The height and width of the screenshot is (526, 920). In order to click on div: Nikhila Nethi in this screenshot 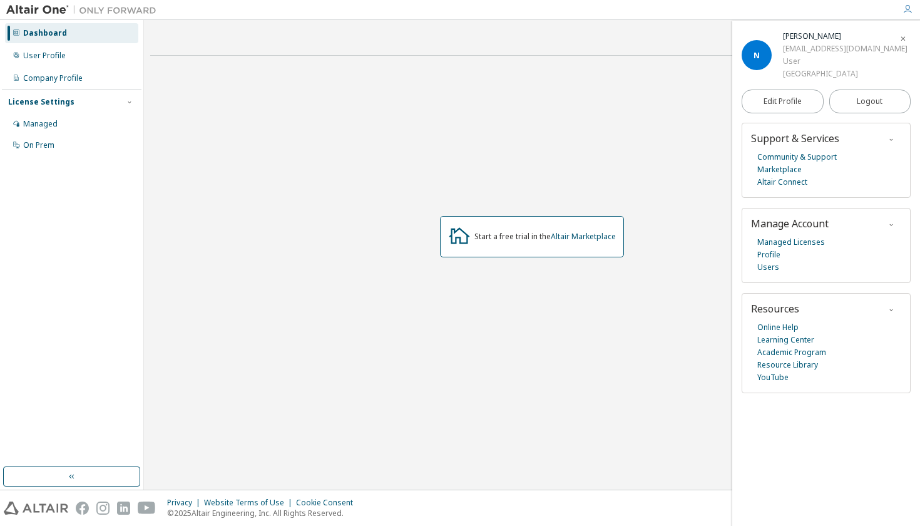, I will do `click(845, 36)`.